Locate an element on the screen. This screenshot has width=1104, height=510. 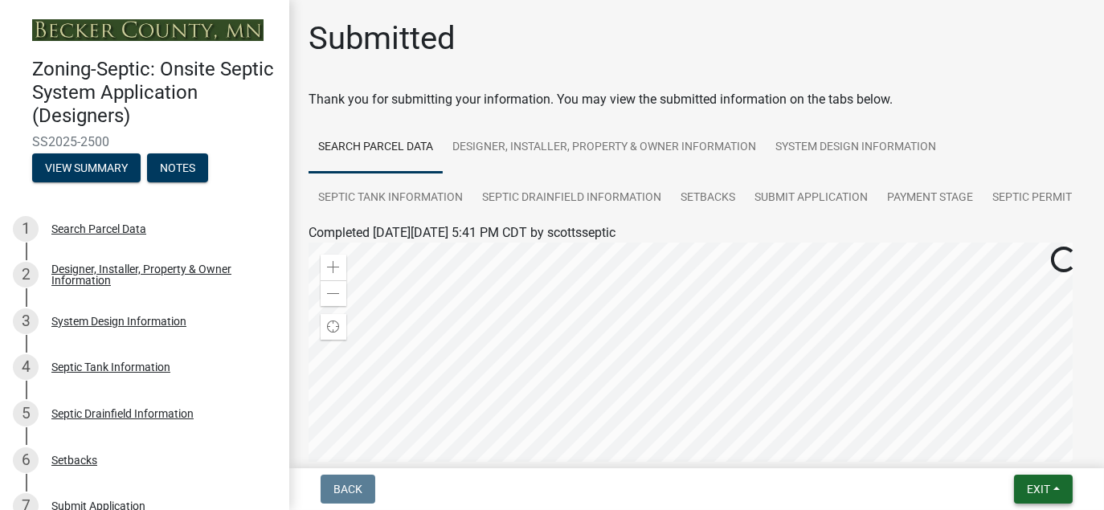
div: Septic Drainfield Information is located at coordinates (122, 414).